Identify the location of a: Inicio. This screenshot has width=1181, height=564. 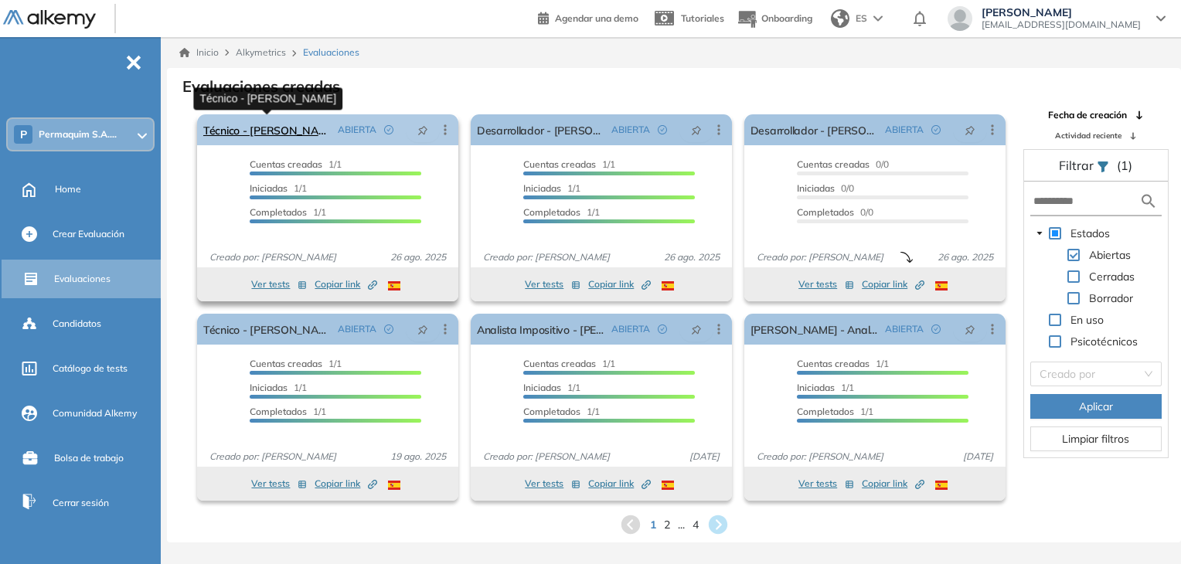
(199, 53).